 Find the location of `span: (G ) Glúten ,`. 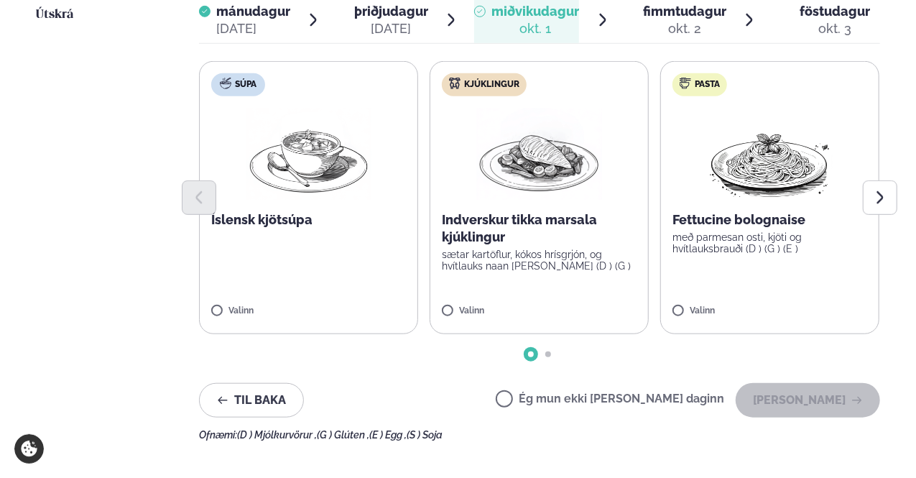

span: (G ) Glúten , is located at coordinates (343, 435).